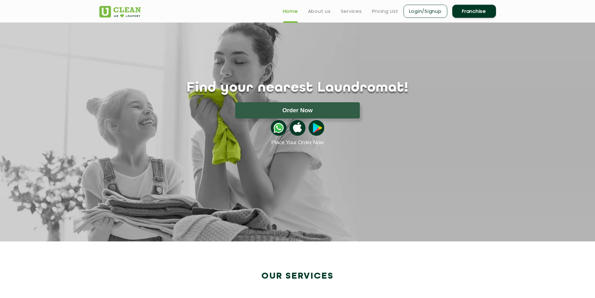 The height and width of the screenshot is (298, 595). Describe the element at coordinates (385, 11) in the screenshot. I see `a: Pricing List` at that location.